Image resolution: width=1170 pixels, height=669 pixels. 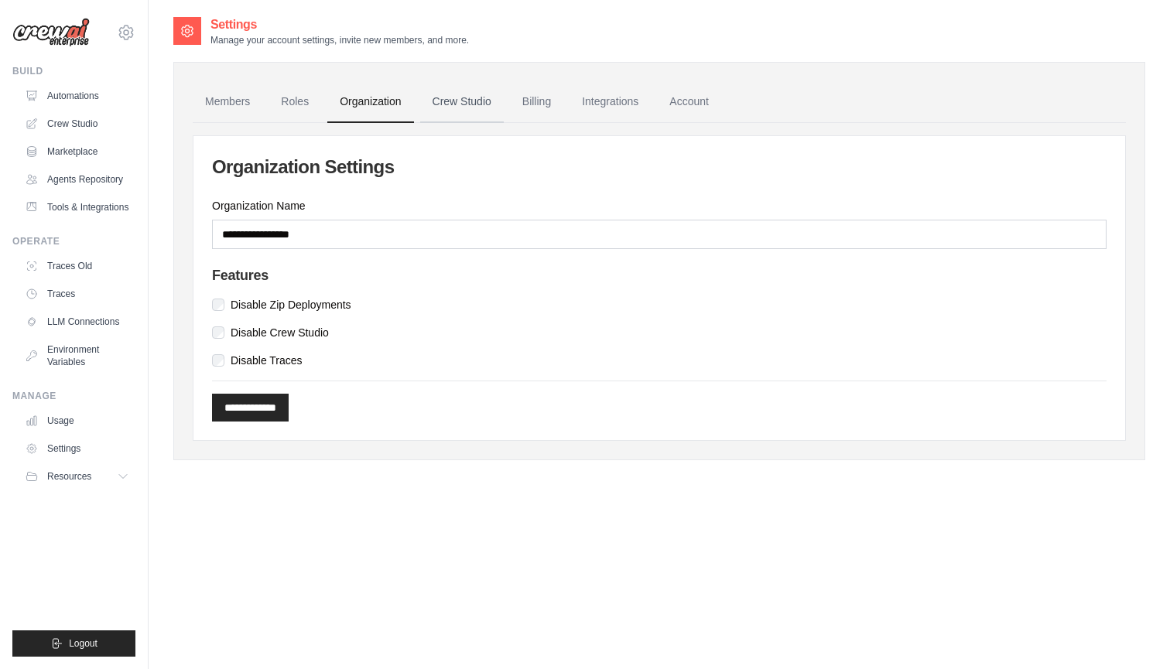 What do you see at coordinates (77, 421) in the screenshot?
I see `a: Usage` at bounding box center [77, 421].